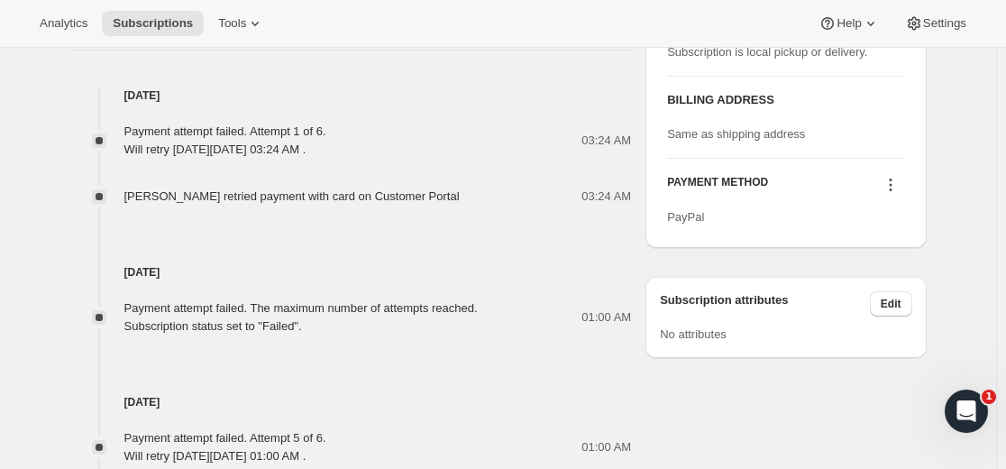  What do you see at coordinates (718, 187) in the screenshot?
I see `h3: PAYMENT METHOD` at bounding box center [718, 187].